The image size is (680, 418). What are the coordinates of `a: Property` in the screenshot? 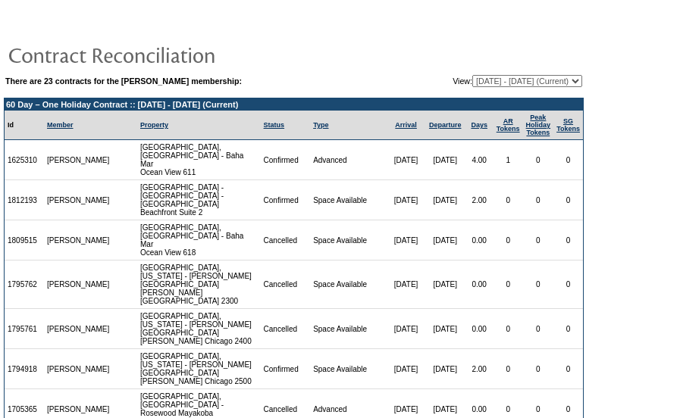 It's located at (154, 125).